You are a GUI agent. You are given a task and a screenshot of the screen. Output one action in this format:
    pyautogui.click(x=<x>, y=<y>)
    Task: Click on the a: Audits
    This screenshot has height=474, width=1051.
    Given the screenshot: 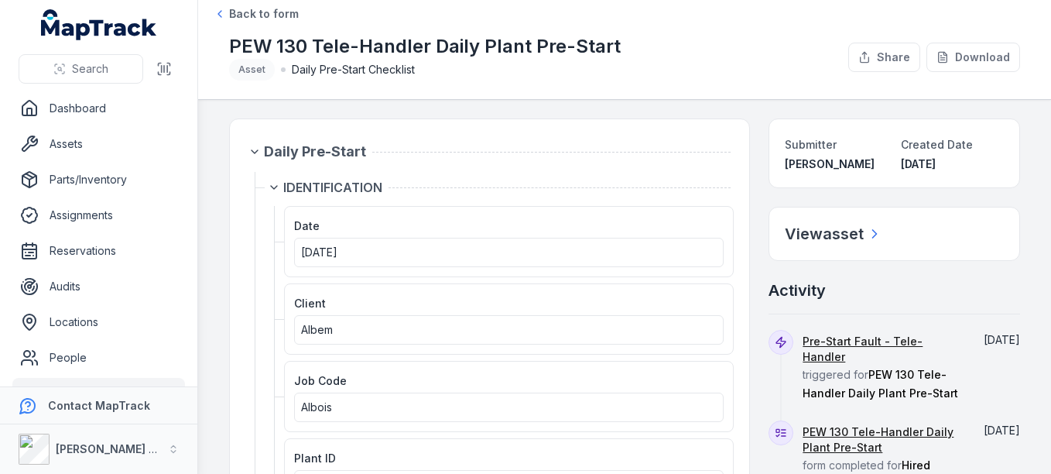 What is the action you would take?
    pyautogui.click(x=98, y=286)
    